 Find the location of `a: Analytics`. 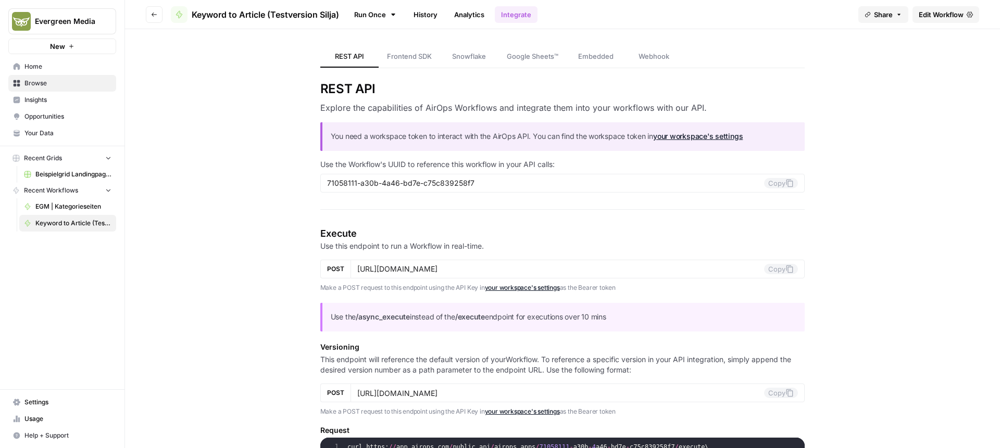

a: Analytics is located at coordinates (469, 15).